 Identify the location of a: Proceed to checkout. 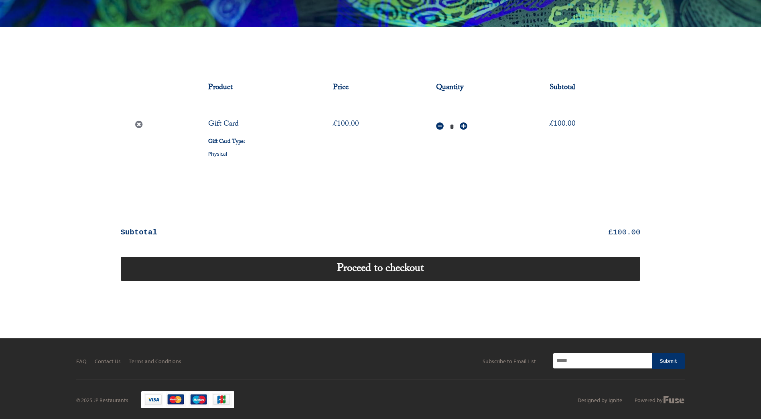
(381, 269).